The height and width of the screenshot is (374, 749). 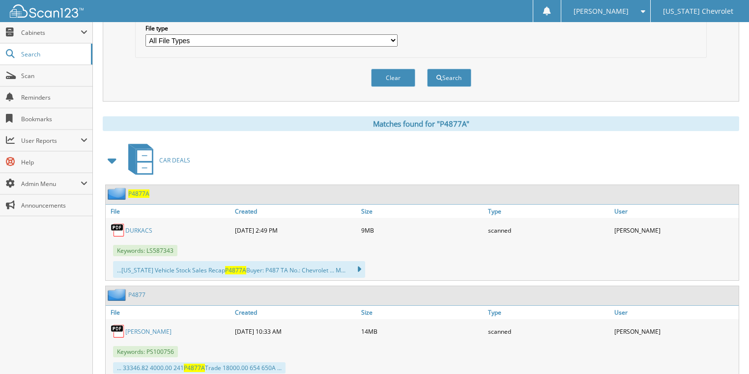 What do you see at coordinates (137, 295) in the screenshot?
I see `a: P4877` at bounding box center [137, 295].